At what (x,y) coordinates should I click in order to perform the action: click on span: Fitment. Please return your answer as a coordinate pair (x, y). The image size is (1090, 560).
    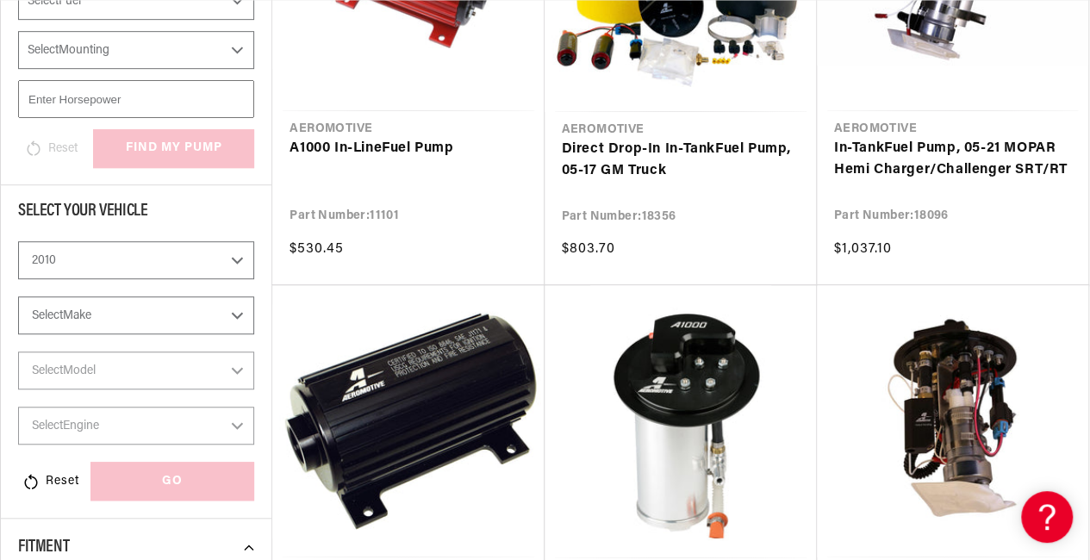
    Looking at the image, I should click on (43, 547).